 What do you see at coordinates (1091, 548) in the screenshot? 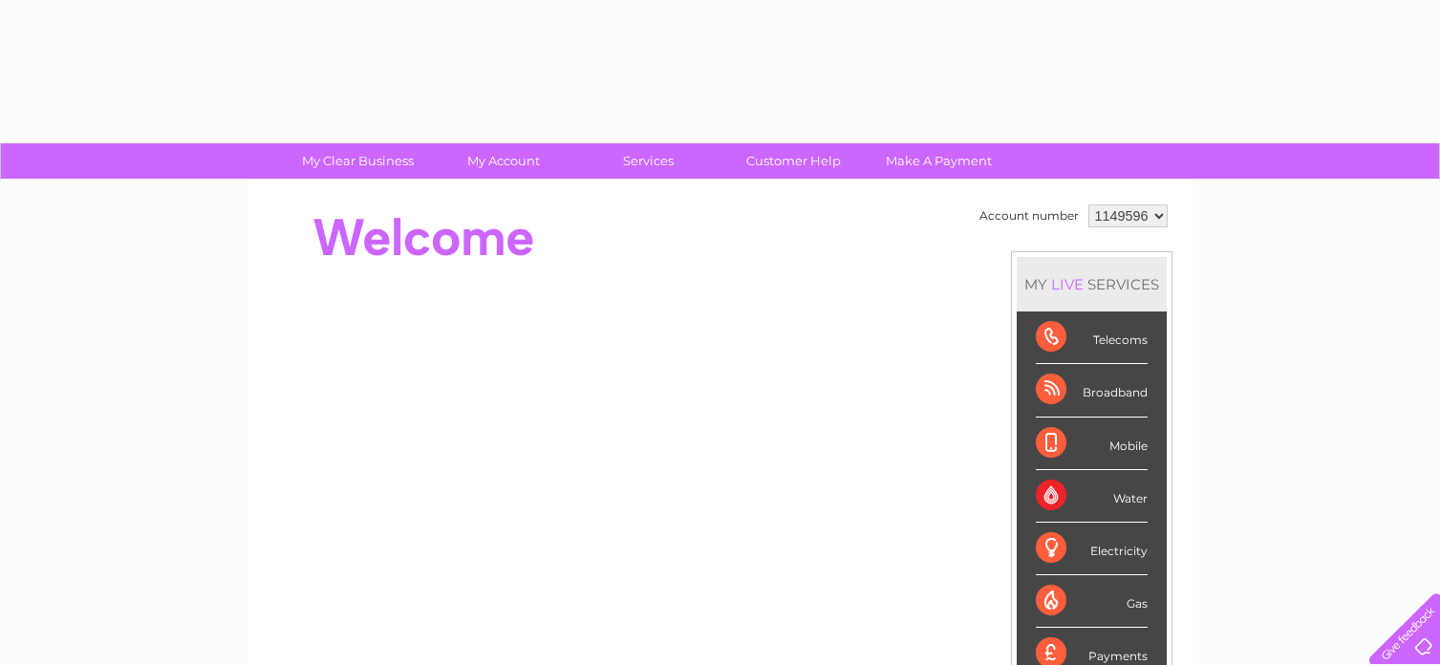
I see `div: Electricity` at bounding box center [1091, 548].